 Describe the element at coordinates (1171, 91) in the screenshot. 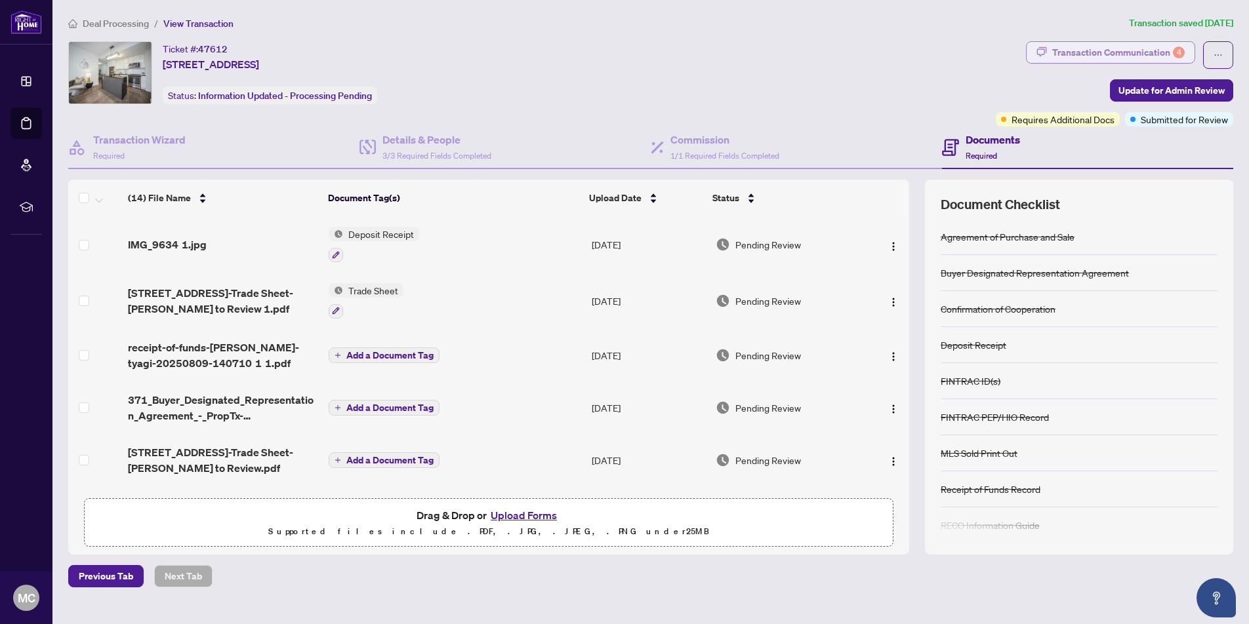

I see `span: Update for Admin Review` at that location.